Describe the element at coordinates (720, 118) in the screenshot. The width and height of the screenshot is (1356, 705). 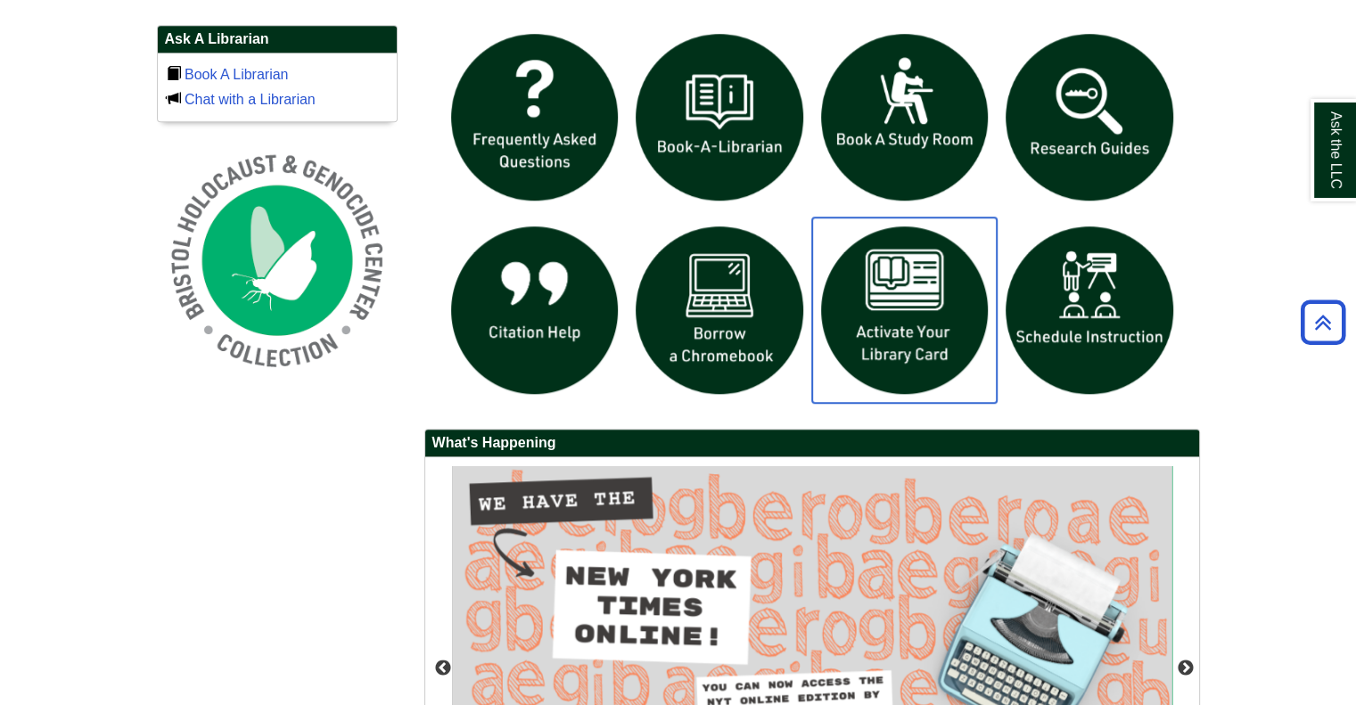
I see `img: Book a Librarian icon links to book a librarian web page` at that location.